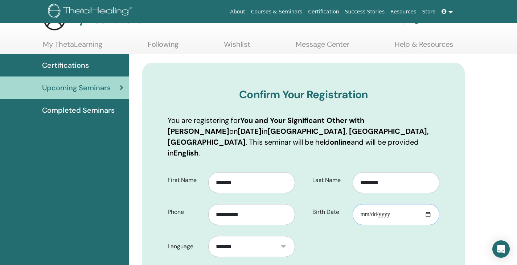 This screenshot has height=265, width=517. I want to click on h3: My Dashboard, so click(106, 20).